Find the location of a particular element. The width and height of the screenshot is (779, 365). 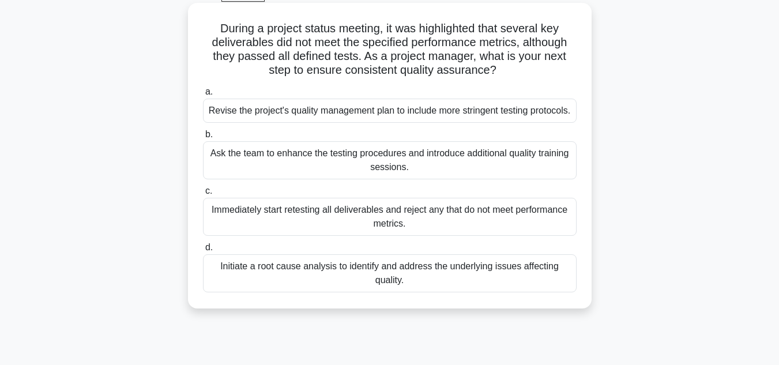

span: d. is located at coordinates (209, 247).